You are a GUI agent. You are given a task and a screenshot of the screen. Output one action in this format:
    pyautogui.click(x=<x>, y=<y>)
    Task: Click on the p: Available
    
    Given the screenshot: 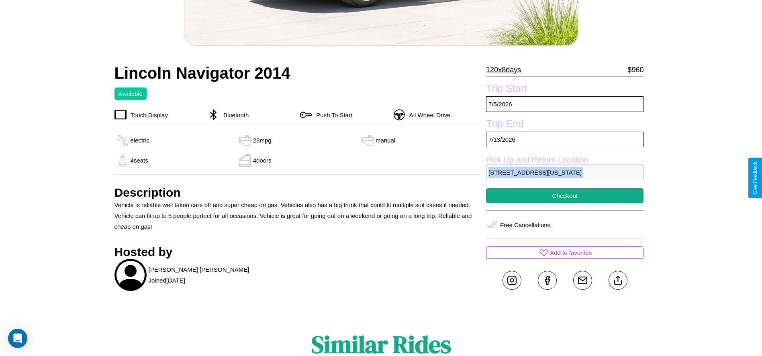 What is the action you would take?
    pyautogui.click(x=131, y=94)
    